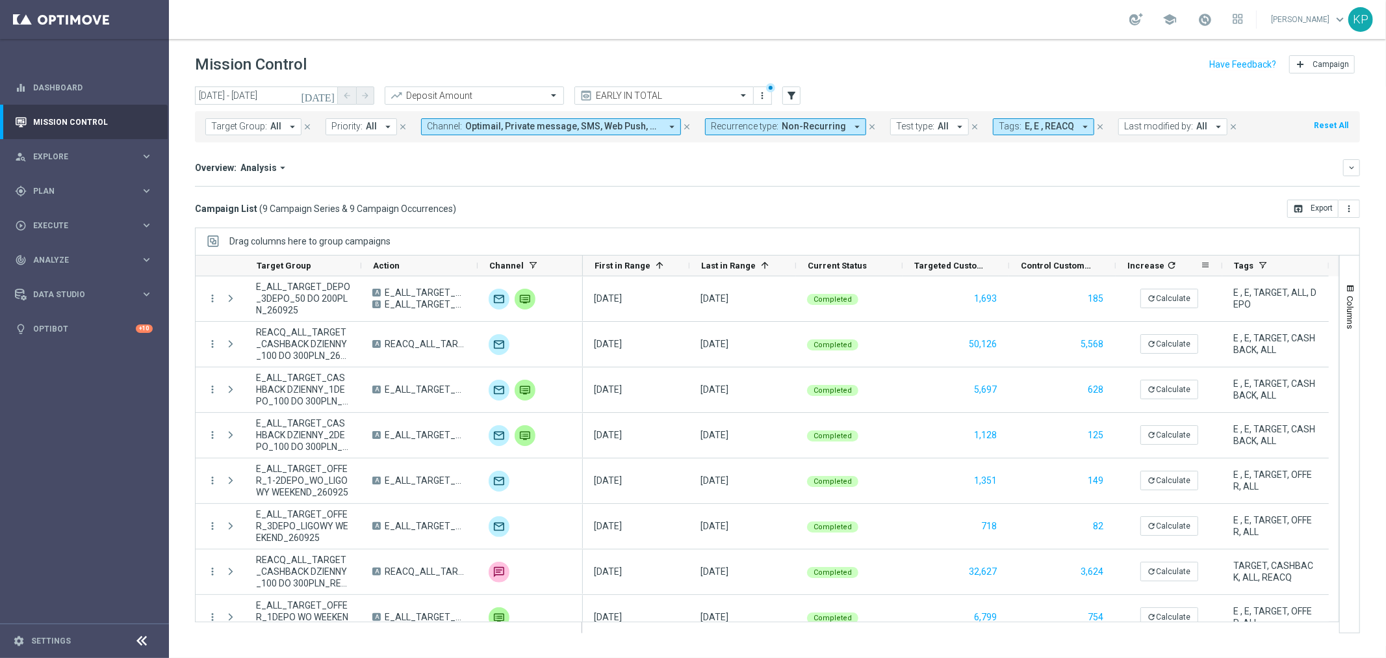 The width and height of the screenshot is (1386, 658). Describe the element at coordinates (310, 241) in the screenshot. I see `div: Row Groups` at that location.